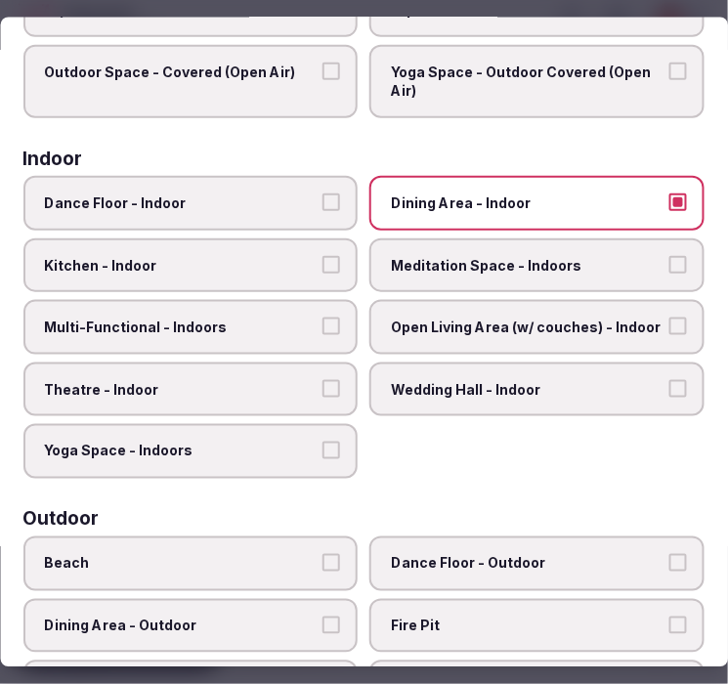  What do you see at coordinates (678, 201) in the screenshot?
I see `button: Dining Area - Indoor` at bounding box center [678, 201].